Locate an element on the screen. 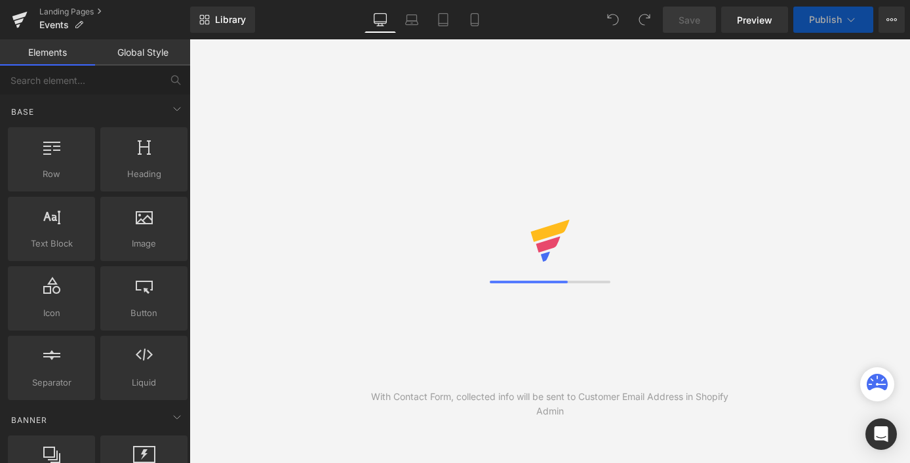 The height and width of the screenshot is (463, 910). span: Publish is located at coordinates (826, 20).